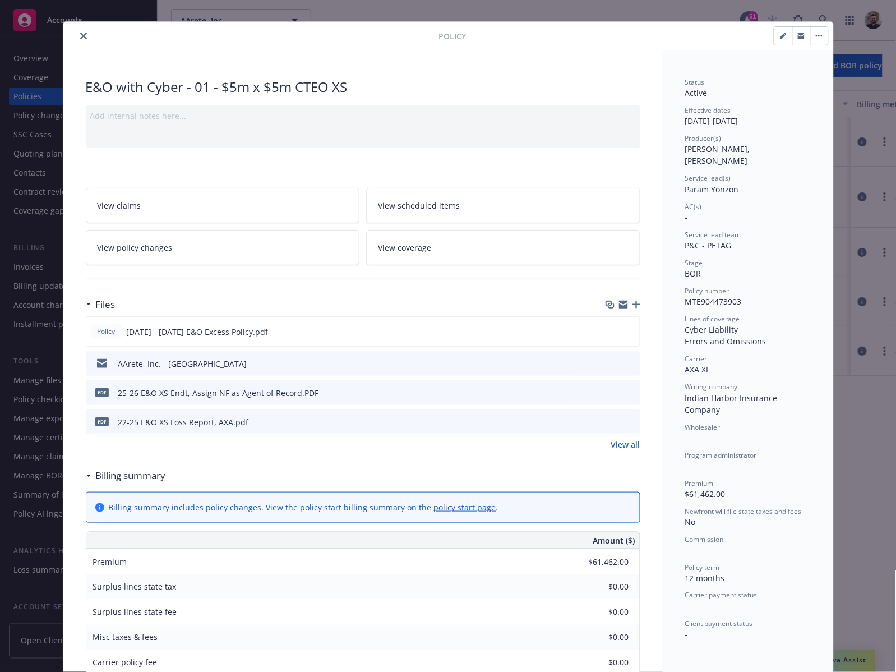 The image size is (896, 672). I want to click on span: Carrier policy fee, so click(125, 663).